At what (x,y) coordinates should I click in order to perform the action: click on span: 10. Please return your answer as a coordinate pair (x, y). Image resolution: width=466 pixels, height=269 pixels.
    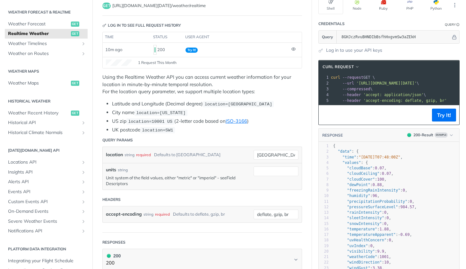
    Looking at the image, I should click on (386, 262).